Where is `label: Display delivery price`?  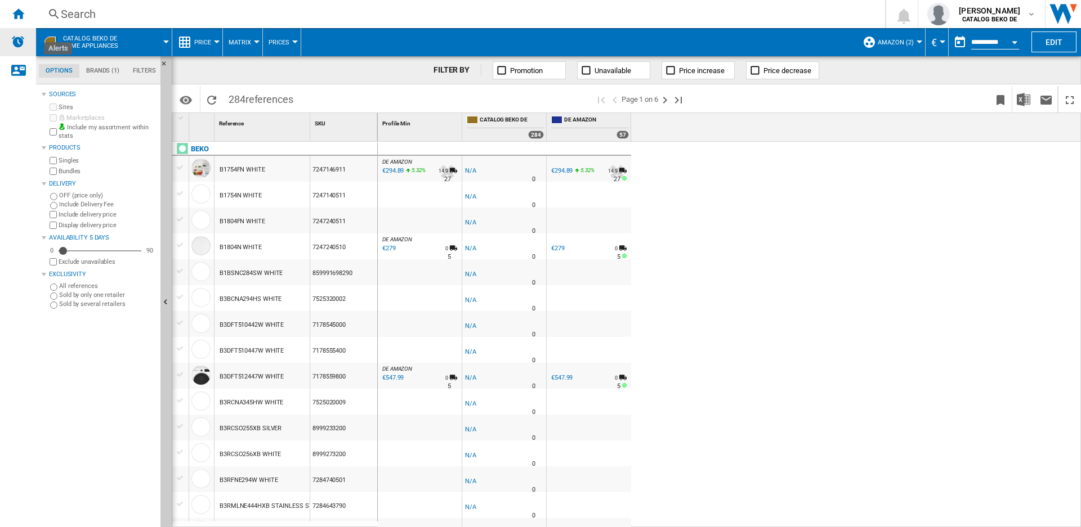
label: Display delivery price is located at coordinates (107, 225).